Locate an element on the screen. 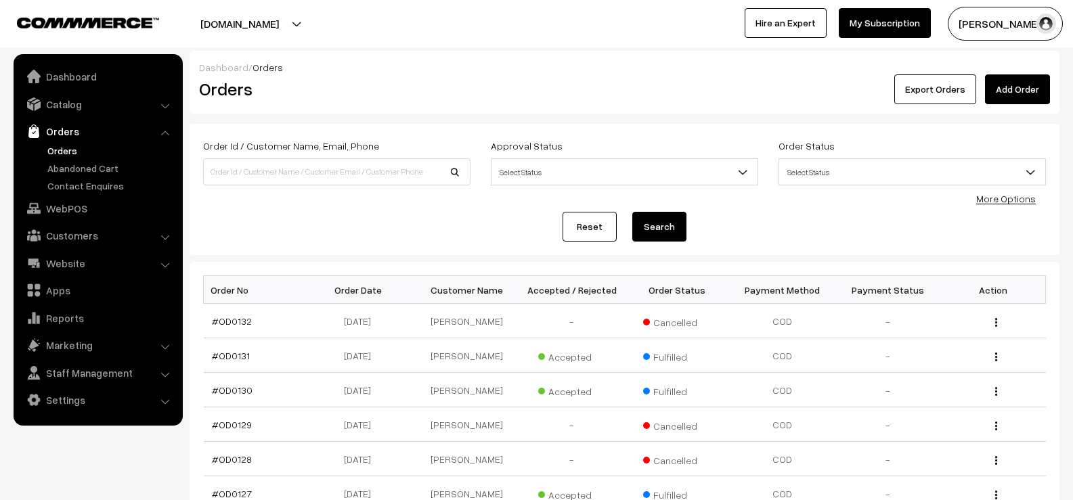 This screenshot has width=1073, height=500. a: Website is located at coordinates (98, 263).